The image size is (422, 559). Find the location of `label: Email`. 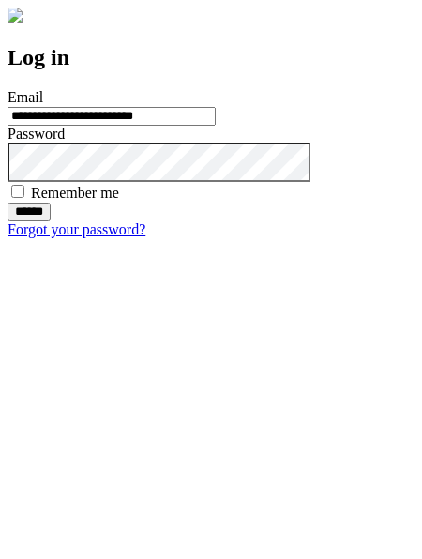

label: Email is located at coordinates (25, 97).